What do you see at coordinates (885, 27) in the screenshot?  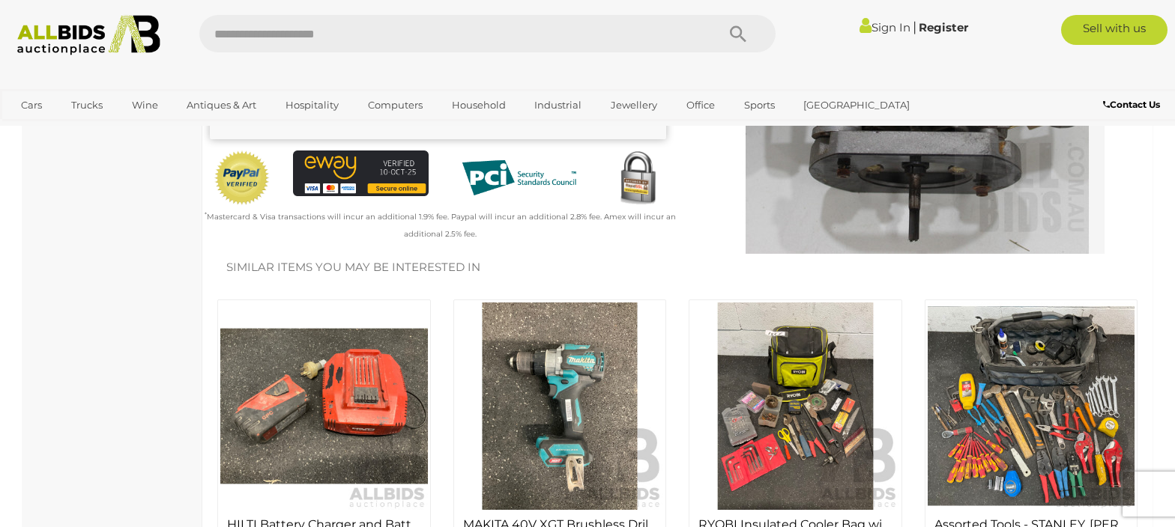 I see `a: Sign In` at bounding box center [885, 27].